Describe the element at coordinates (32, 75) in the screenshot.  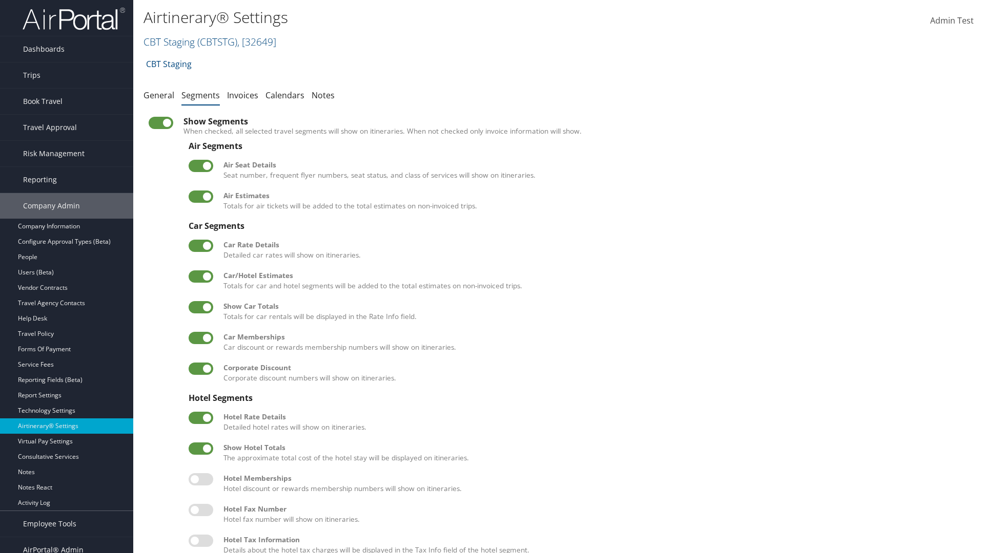
I see `span: Trips` at that location.